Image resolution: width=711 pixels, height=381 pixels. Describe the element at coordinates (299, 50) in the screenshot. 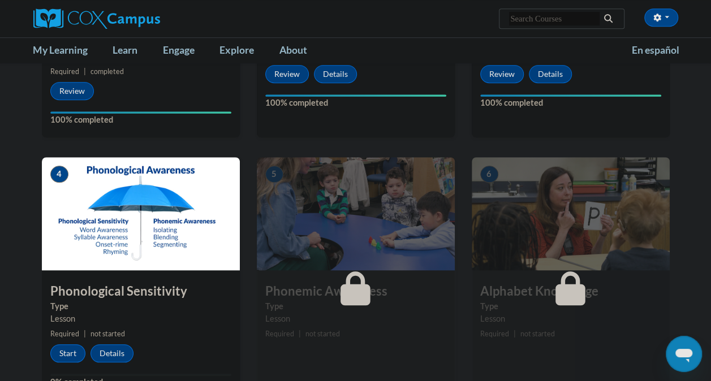

I see `a: About` at that location.